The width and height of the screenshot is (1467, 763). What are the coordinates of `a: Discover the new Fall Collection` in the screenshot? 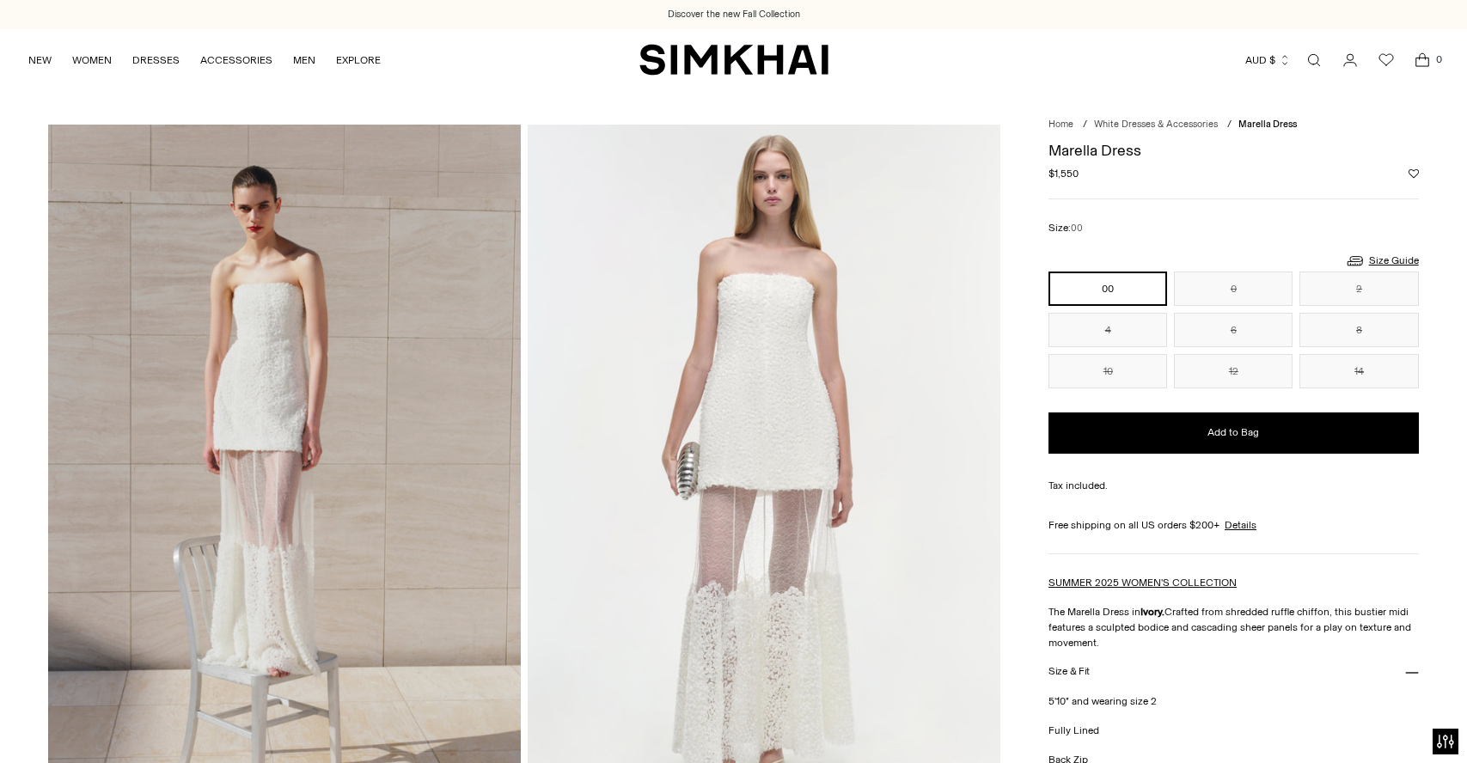 It's located at (734, 15).